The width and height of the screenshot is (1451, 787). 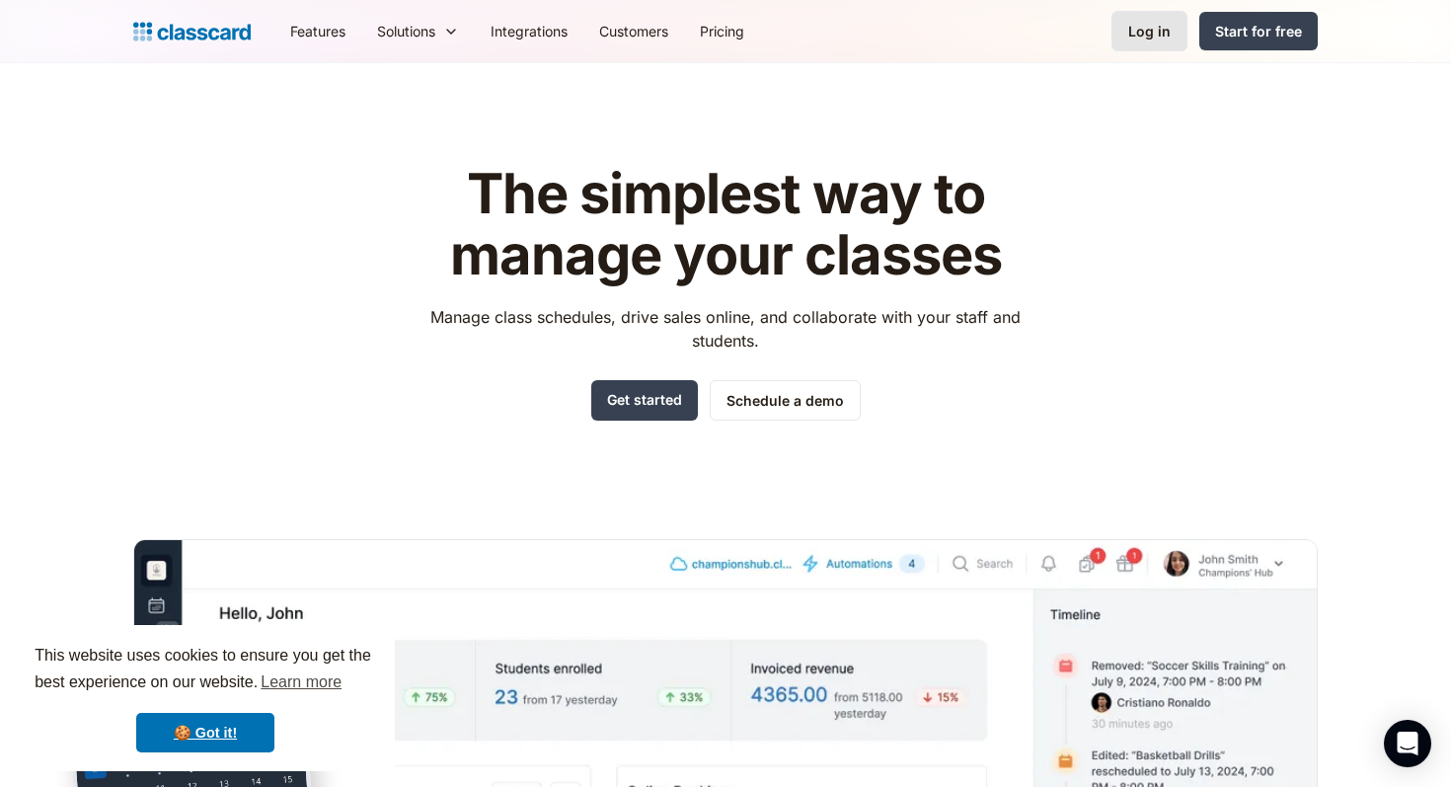 What do you see at coordinates (318, 31) in the screenshot?
I see `a: Features` at bounding box center [318, 31].